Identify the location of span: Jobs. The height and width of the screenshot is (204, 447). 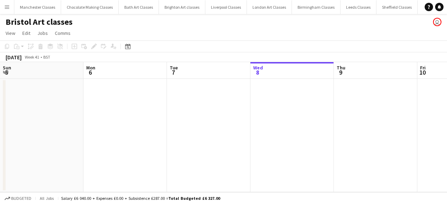
(43, 33).